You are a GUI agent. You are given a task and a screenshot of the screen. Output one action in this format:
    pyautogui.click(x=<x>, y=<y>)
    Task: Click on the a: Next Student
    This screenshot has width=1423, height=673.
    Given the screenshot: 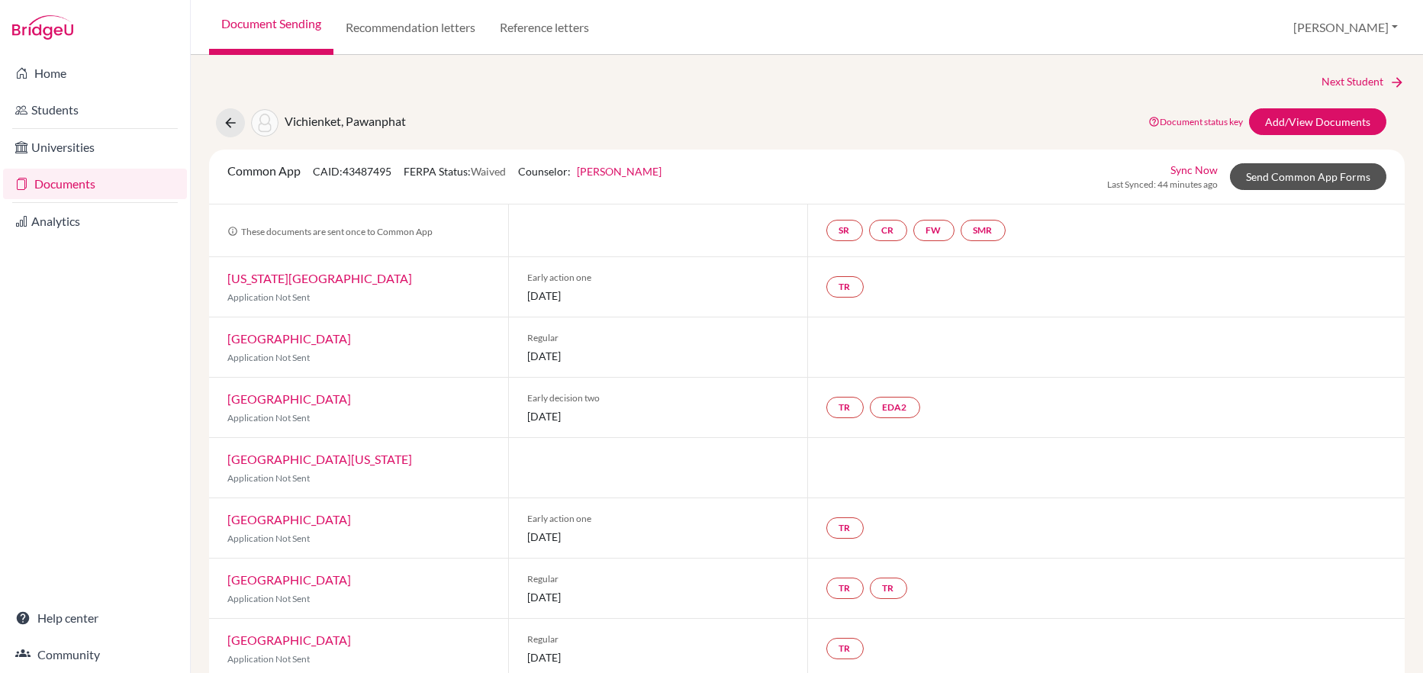 What is the action you would take?
    pyautogui.click(x=1363, y=82)
    